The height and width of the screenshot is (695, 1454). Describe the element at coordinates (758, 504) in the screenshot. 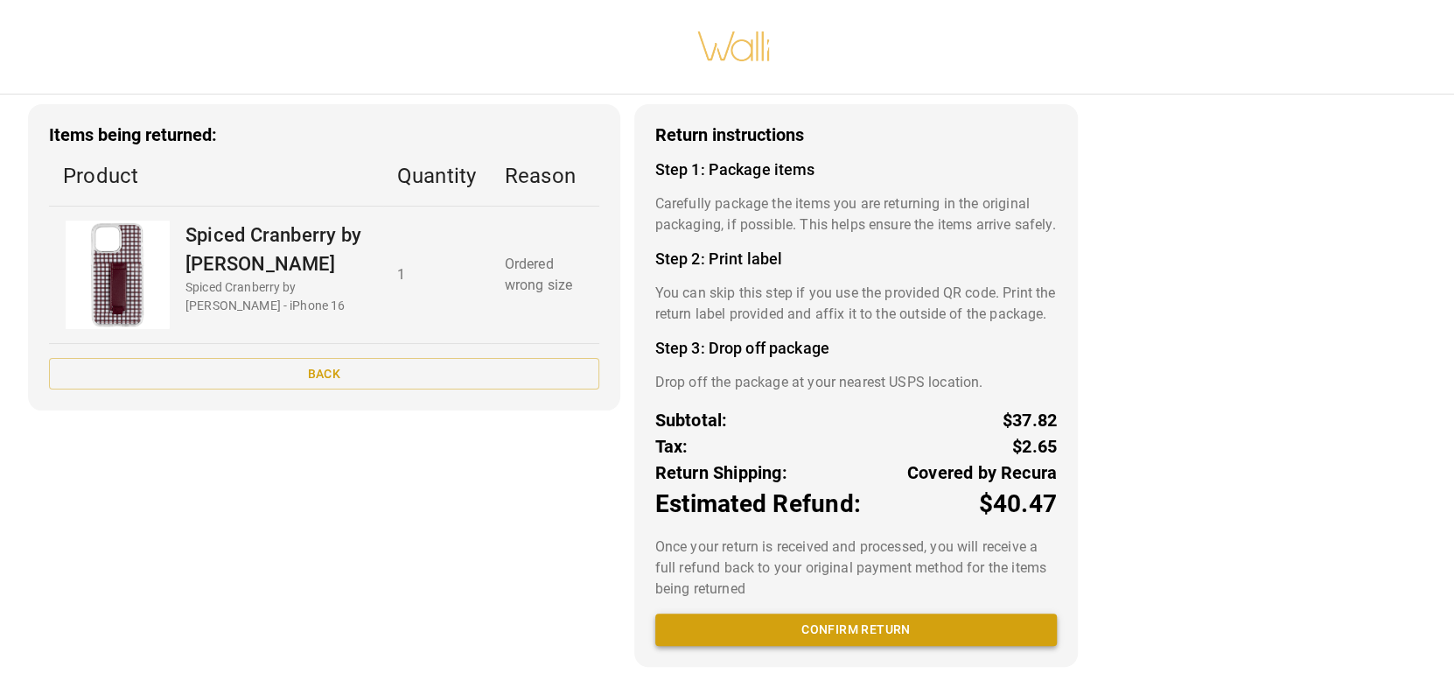

I see `p: Estimated Refund:` at that location.